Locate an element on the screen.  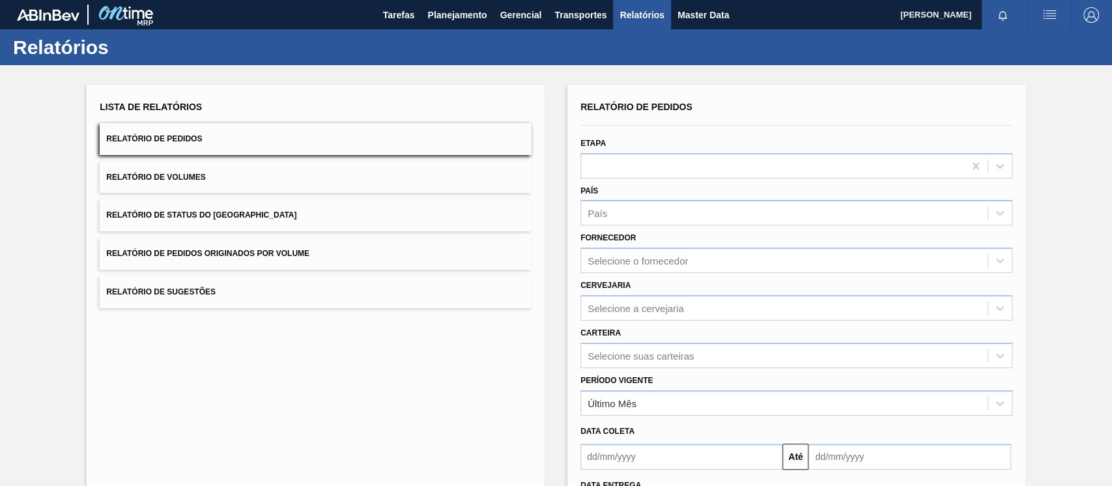
span: Relatório de Volumes is located at coordinates (156, 177).